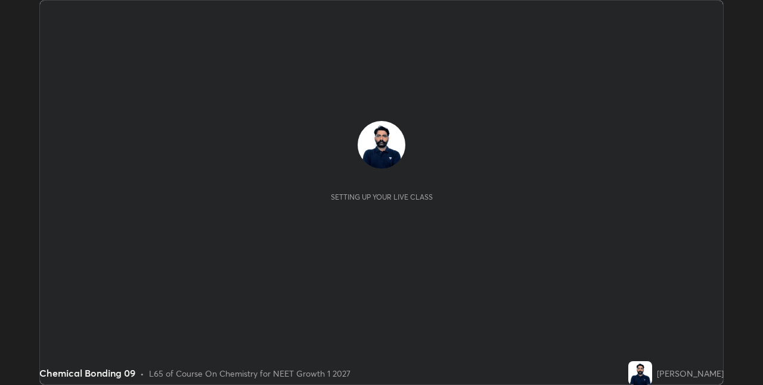 This screenshot has width=763, height=385. I want to click on div: L65 of Course On Chemistry for NEET Growth 1 2027, so click(250, 373).